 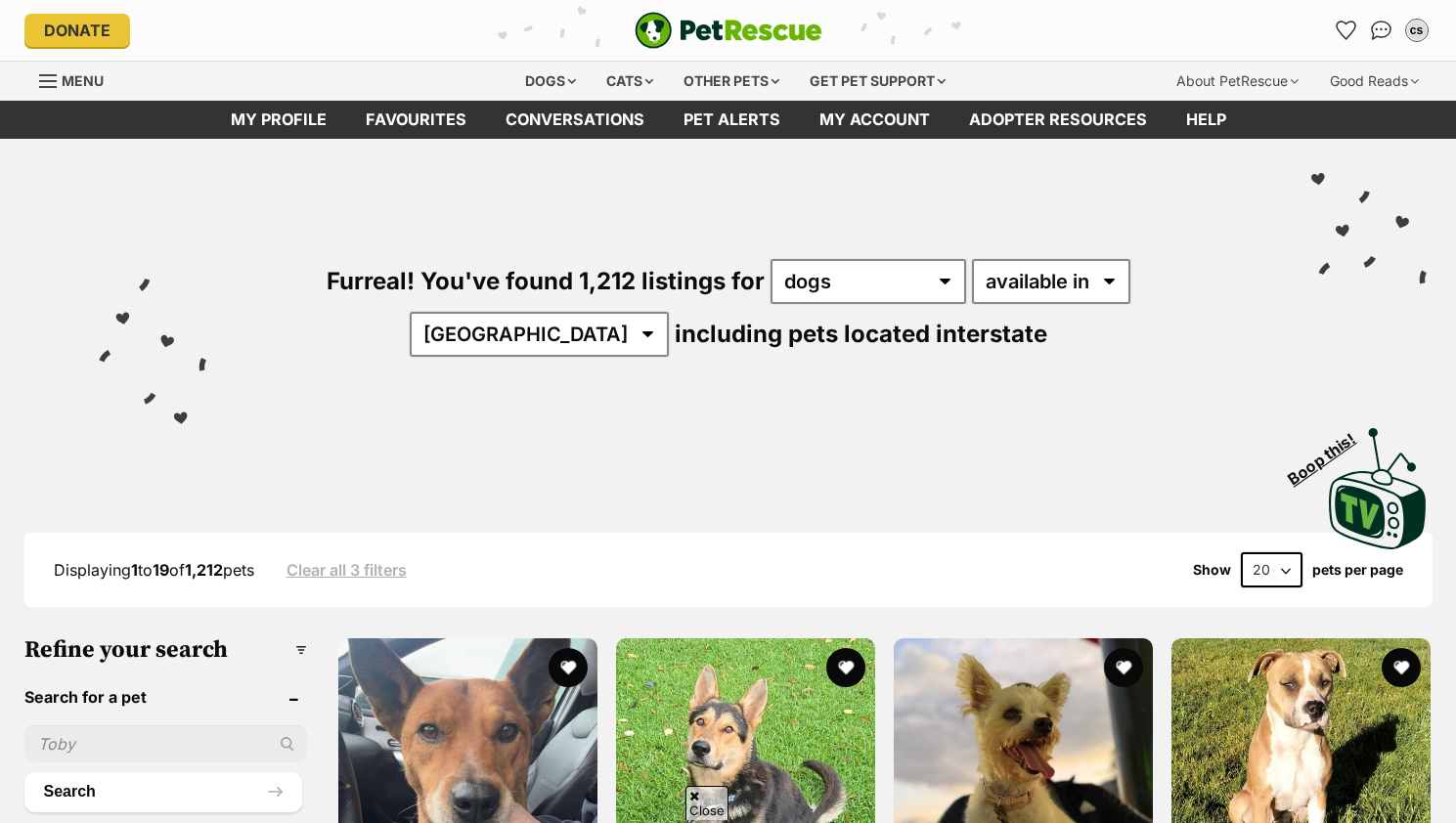 I want to click on a: My account, so click(x=874, y=120).